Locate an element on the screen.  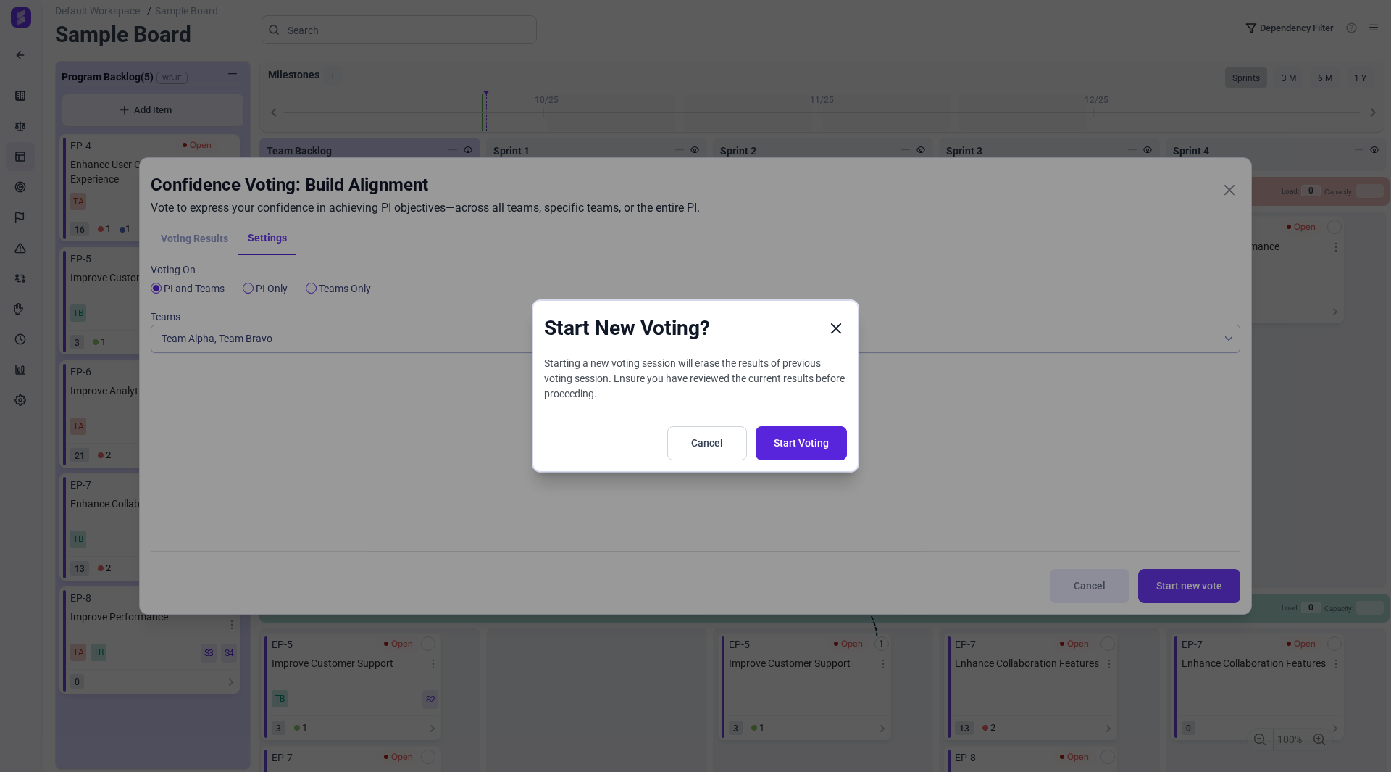
div: Chat Widget is located at coordinates (1355, 737).